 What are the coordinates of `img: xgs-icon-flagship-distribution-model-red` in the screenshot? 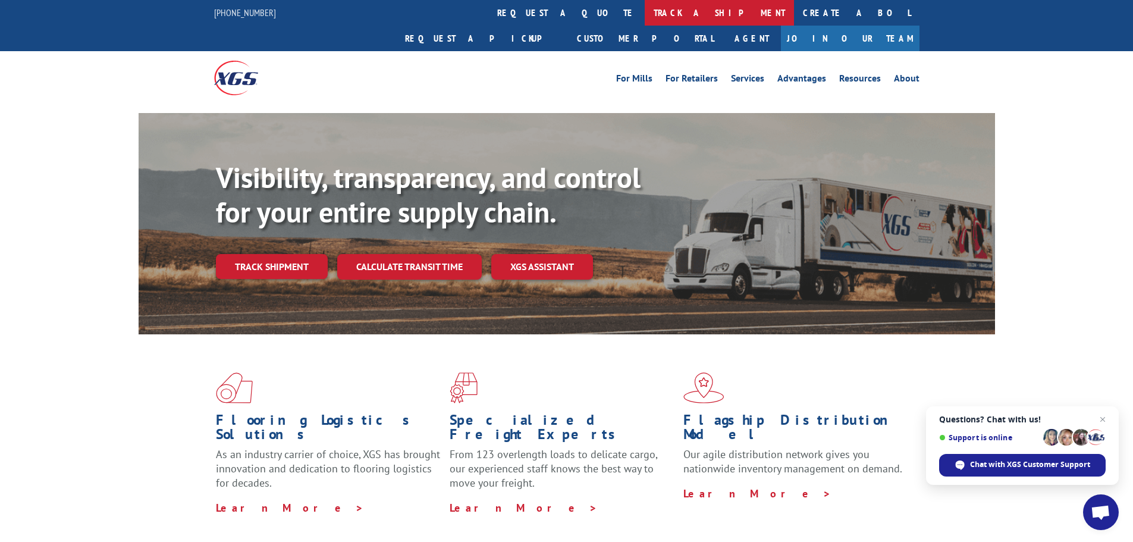 It's located at (703, 388).